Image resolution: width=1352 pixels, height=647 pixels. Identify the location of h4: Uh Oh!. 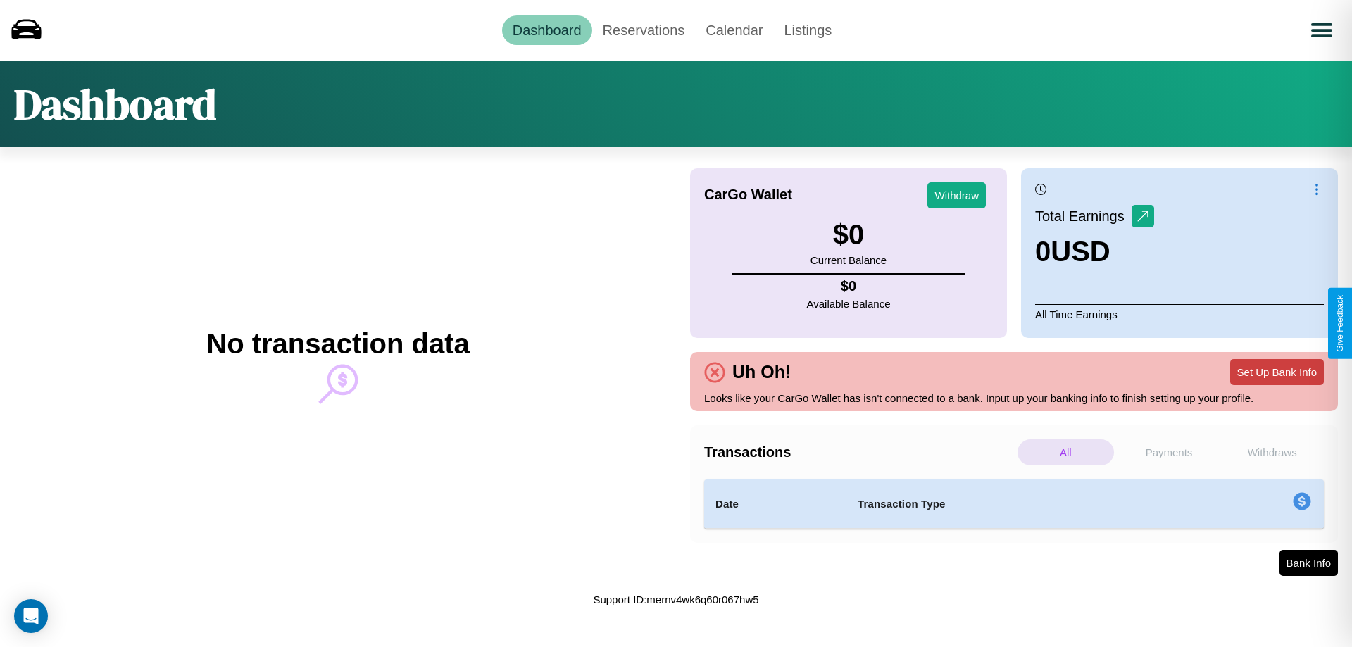
(761, 372).